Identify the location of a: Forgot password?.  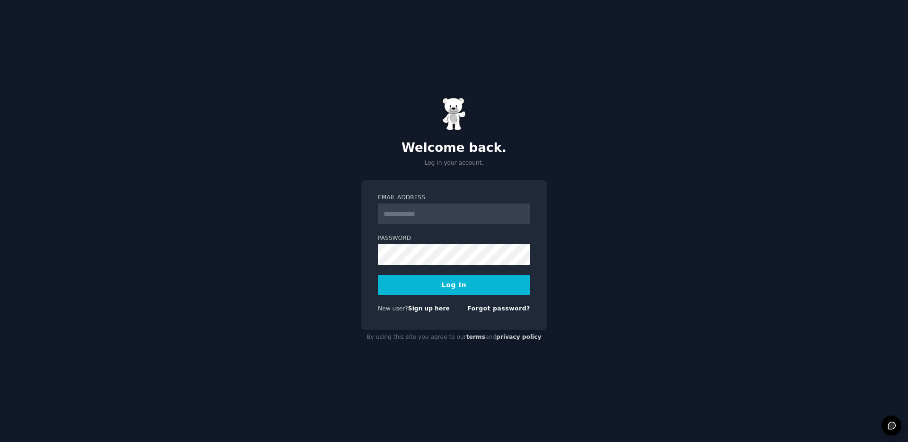
(499, 308).